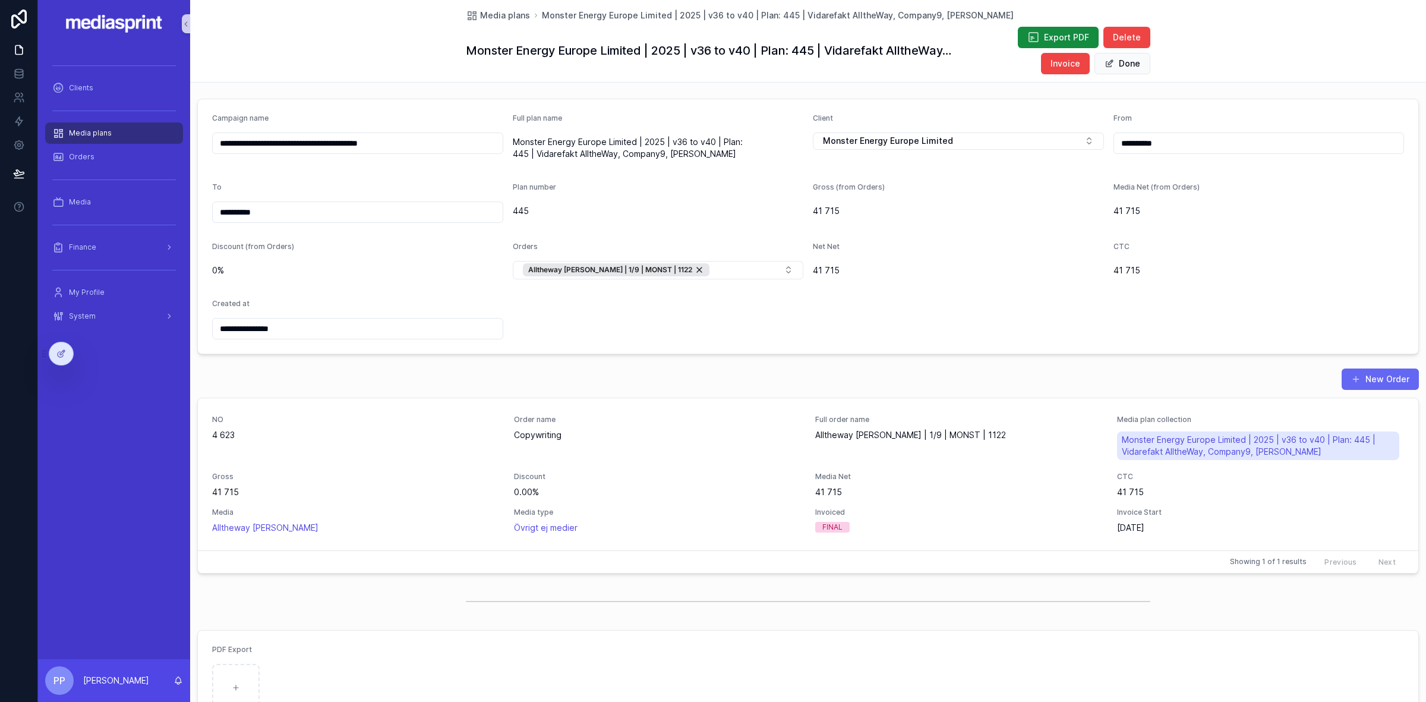 The width and height of the screenshot is (1426, 702). I want to click on span: PDF Export, so click(232, 649).